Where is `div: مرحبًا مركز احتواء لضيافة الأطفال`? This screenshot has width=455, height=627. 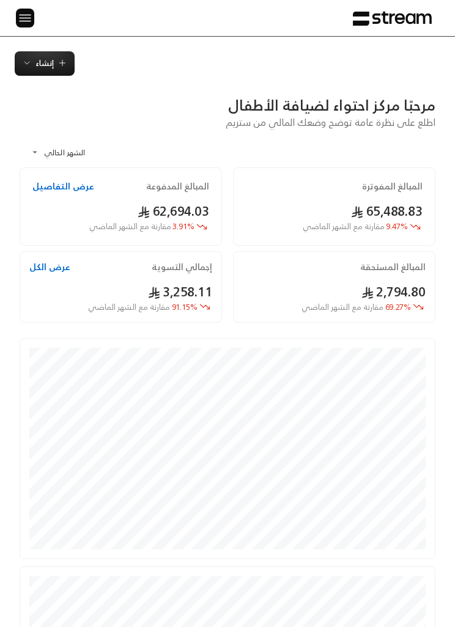
div: مرحبًا مركز احتواء لضيافة الأطفال is located at coordinates (227, 105).